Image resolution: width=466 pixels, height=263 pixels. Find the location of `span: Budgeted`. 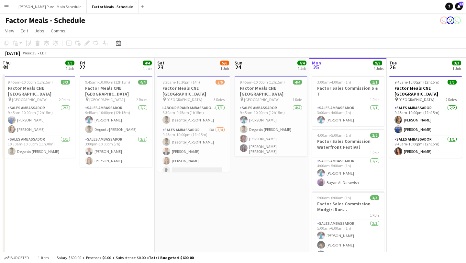

span: Budgeted is located at coordinates (20, 258).